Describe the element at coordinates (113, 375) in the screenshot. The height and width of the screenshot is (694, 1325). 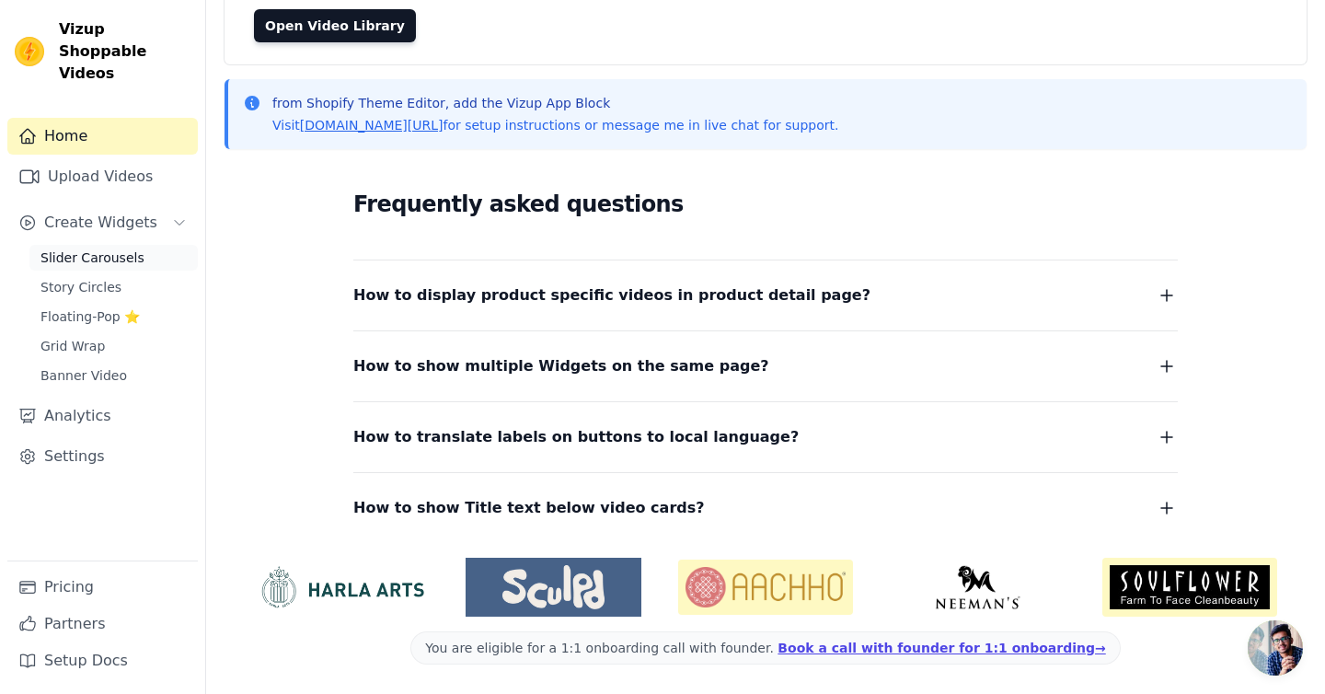
I see `a: Banner Video` at that location.